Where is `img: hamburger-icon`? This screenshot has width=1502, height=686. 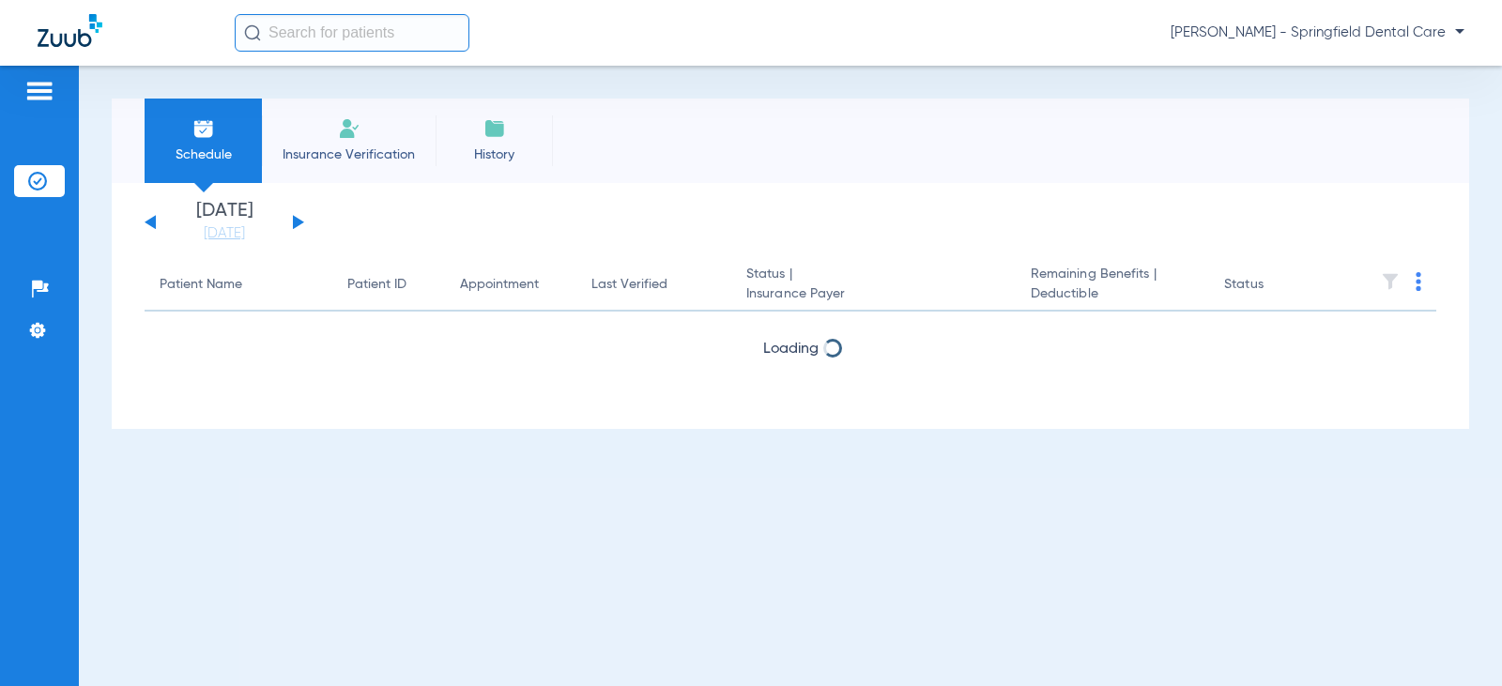
img: hamburger-icon is located at coordinates (39, 91).